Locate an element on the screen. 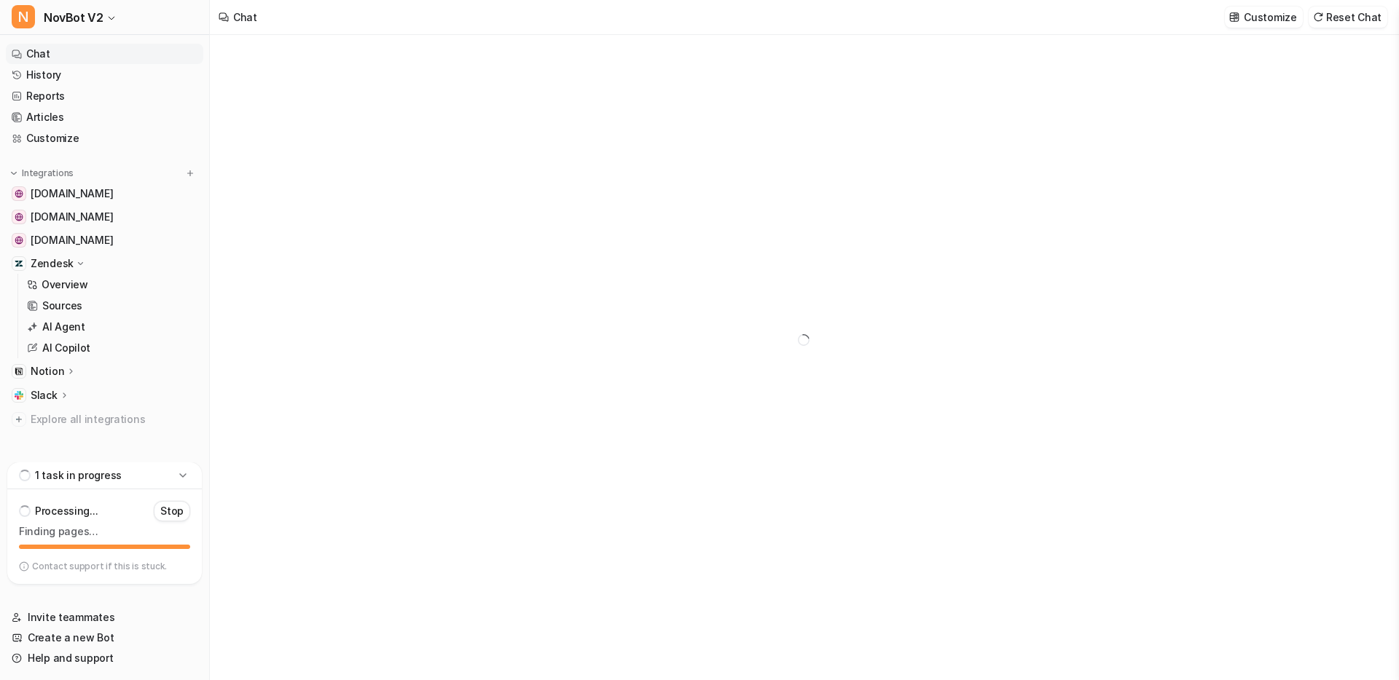 The image size is (1399, 680). img: support.novritsch.com is located at coordinates (19, 194).